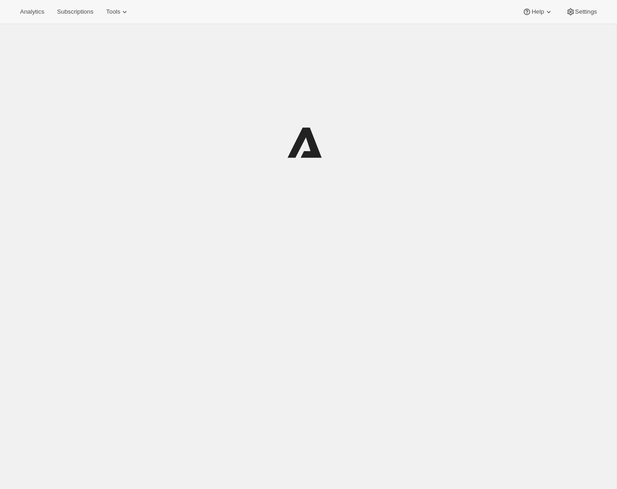  I want to click on button: Subscriptions, so click(75, 12).